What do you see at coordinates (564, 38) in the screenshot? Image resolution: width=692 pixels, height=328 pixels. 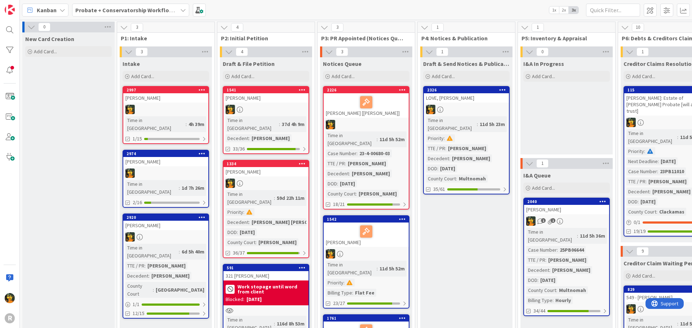 I see `span: P5: Inventory & Appraisal` at bounding box center [564, 38].